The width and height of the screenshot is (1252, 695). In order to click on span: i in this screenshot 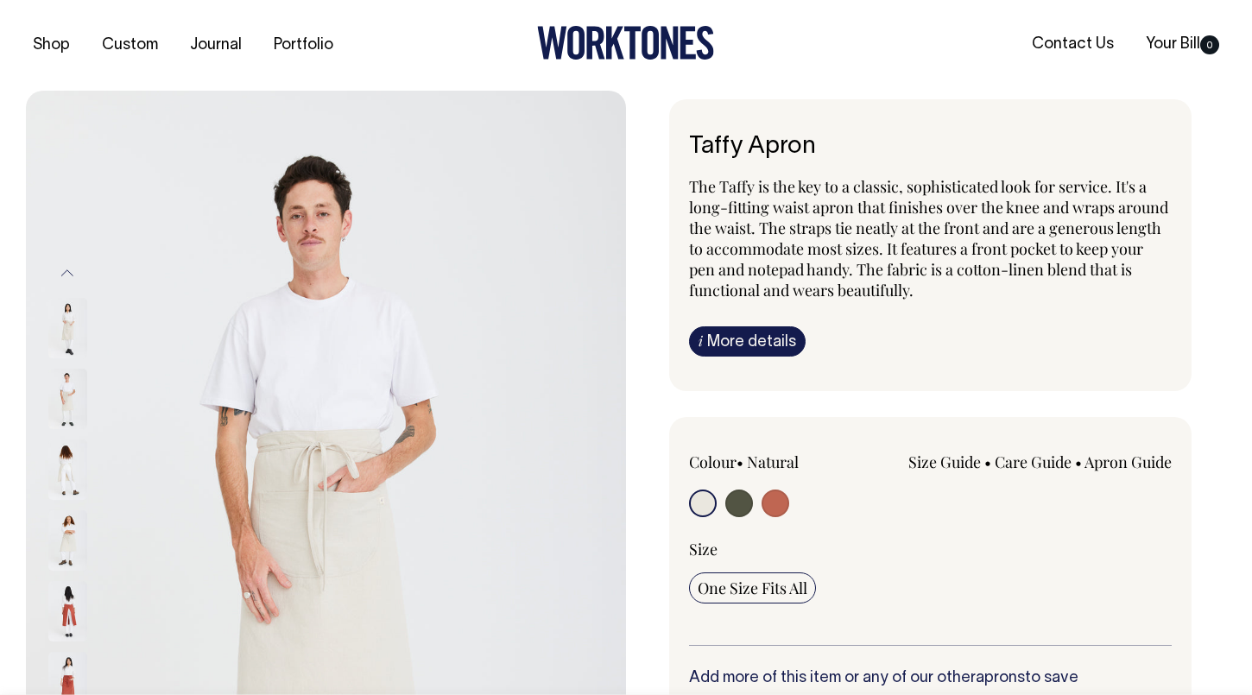, I will do `click(700, 340)`.